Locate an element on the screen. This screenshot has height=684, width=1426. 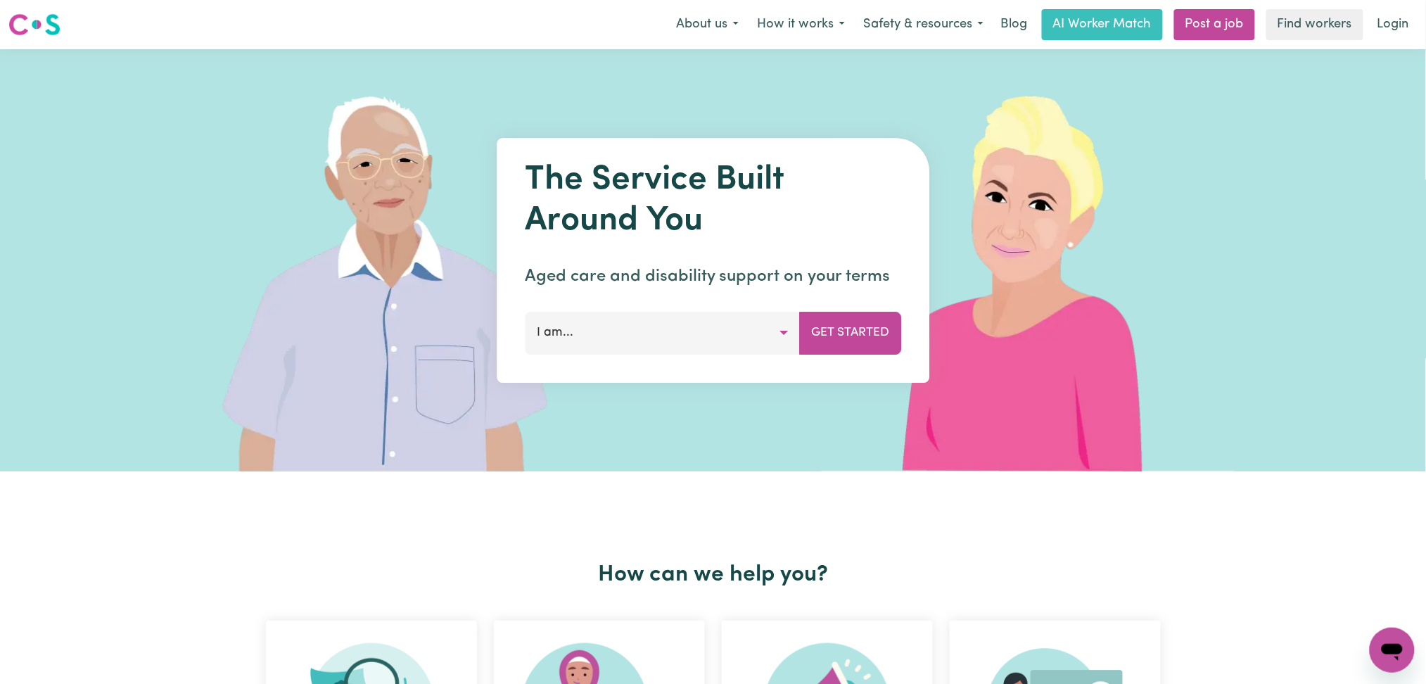
p: Aged care and disability support on your terms is located at coordinates (713, 277).